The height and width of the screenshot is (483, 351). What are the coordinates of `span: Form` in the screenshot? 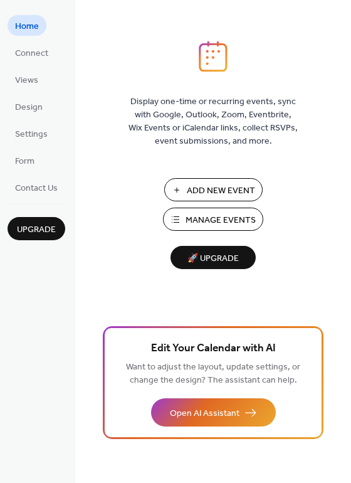 It's located at (24, 161).